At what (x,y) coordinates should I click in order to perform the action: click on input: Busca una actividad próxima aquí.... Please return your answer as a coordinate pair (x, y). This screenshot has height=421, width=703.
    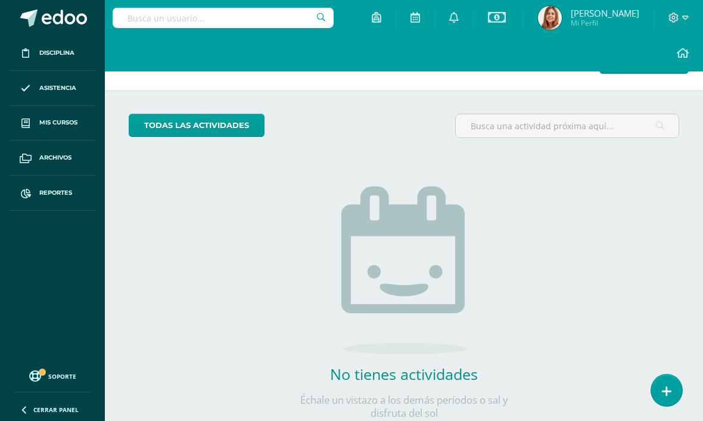
    Looking at the image, I should click on (567, 126).